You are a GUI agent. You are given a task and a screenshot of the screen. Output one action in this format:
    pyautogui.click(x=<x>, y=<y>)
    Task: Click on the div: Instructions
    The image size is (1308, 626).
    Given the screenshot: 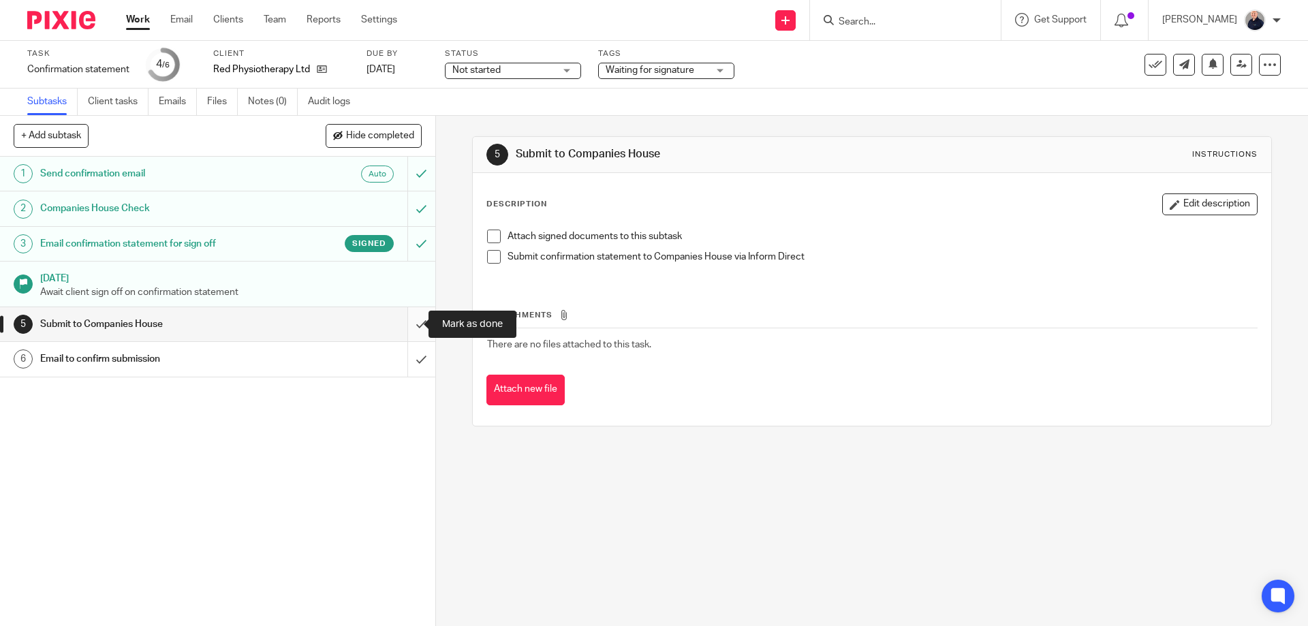 What is the action you would take?
    pyautogui.click(x=1225, y=155)
    